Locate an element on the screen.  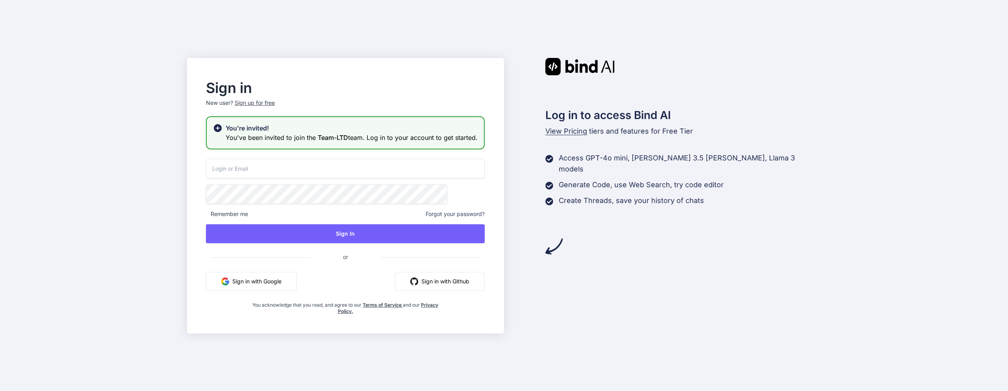
span: View Pricing is located at coordinates (566, 131).